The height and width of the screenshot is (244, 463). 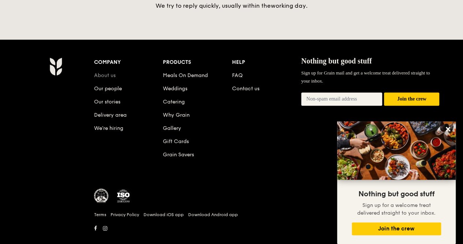 I want to click on img: DSC07876-Edit02-Large.jpeg, so click(x=397, y=150).